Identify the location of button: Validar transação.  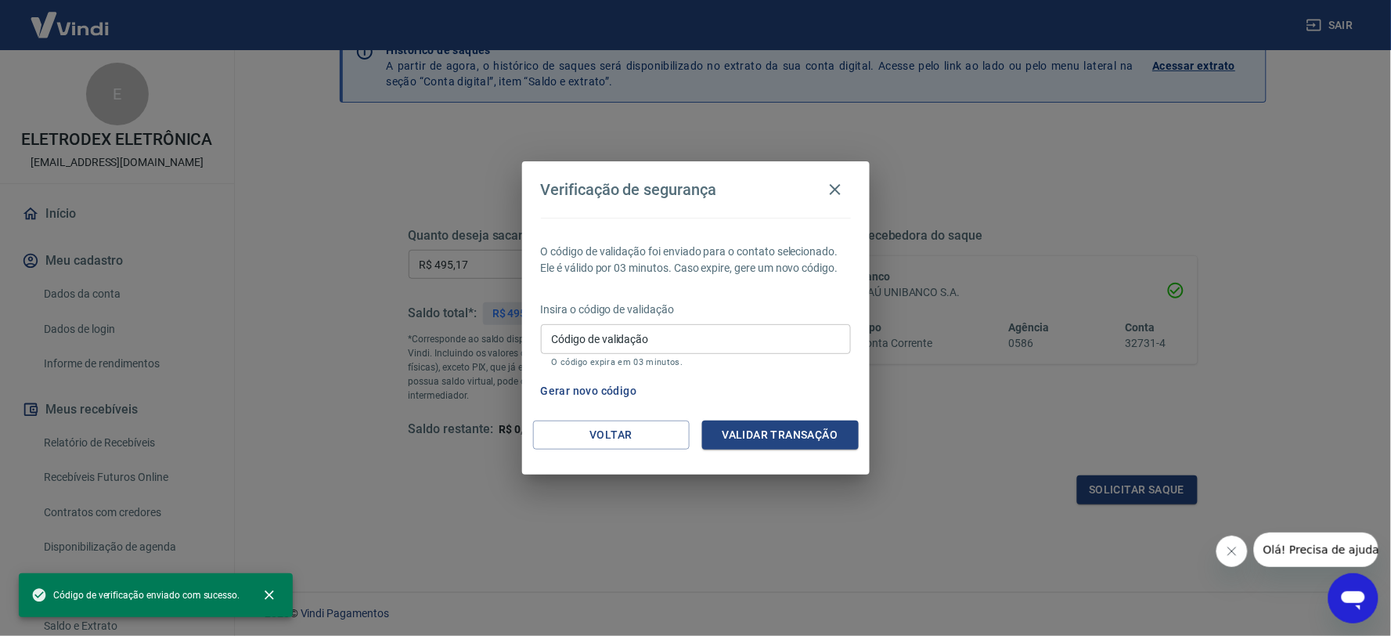
(781, 435).